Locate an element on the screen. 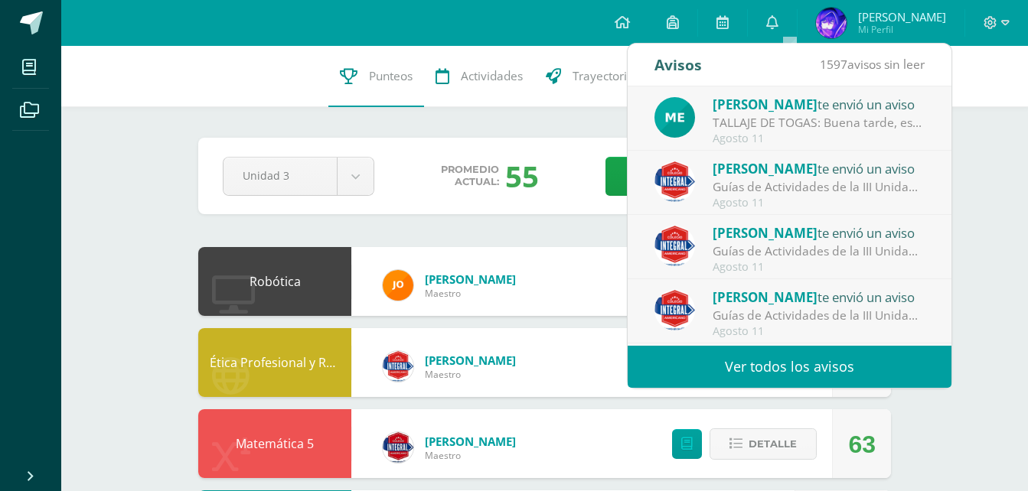 The height and width of the screenshot is (491, 1028). div: TALLAJE DE TOGAS: Buena tarde, estimados padres de familia, es un gusto saludarles. El motivo de ... is located at coordinates (819, 122).